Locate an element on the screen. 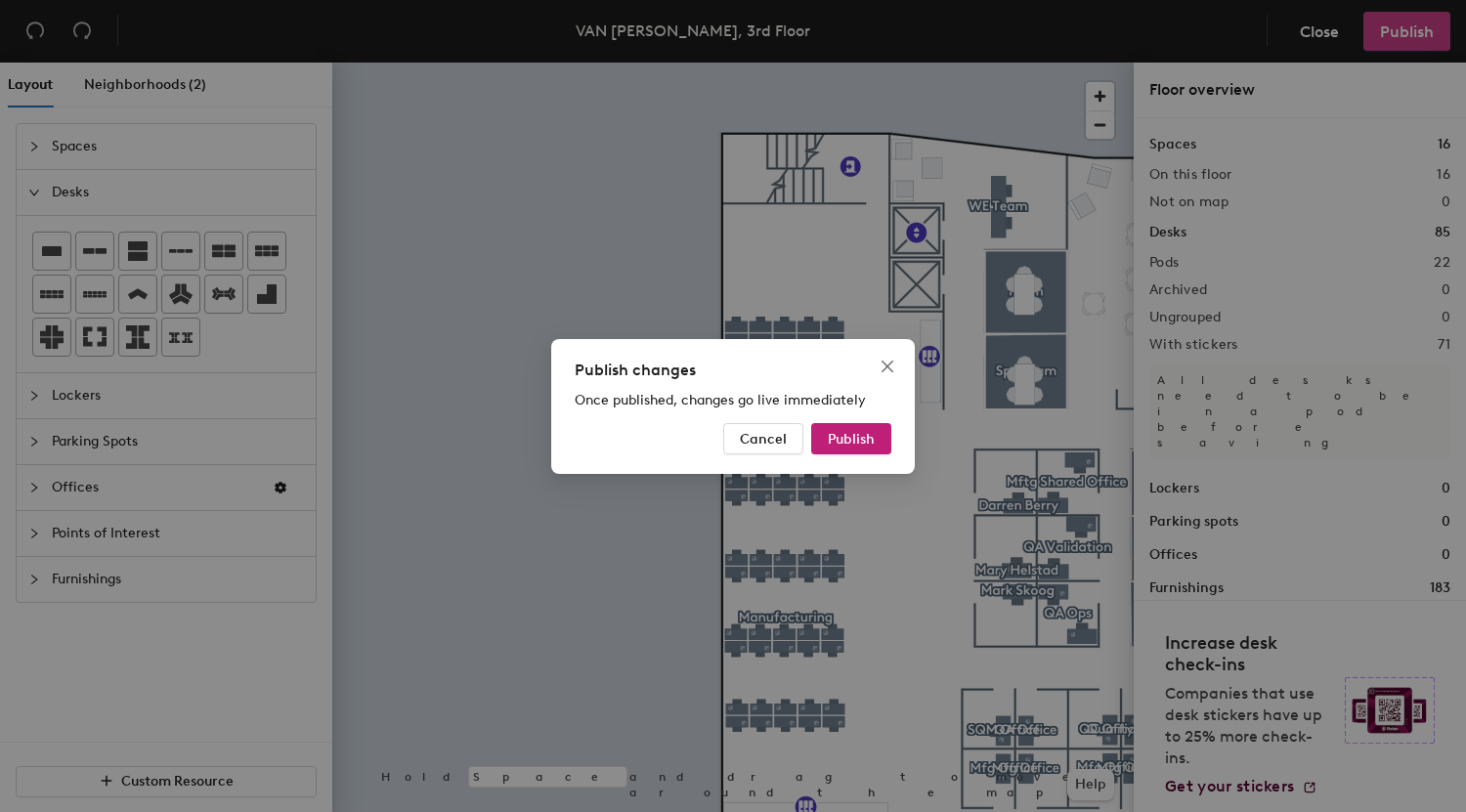 The height and width of the screenshot is (812, 1466). button: Close is located at coordinates (888, 367).